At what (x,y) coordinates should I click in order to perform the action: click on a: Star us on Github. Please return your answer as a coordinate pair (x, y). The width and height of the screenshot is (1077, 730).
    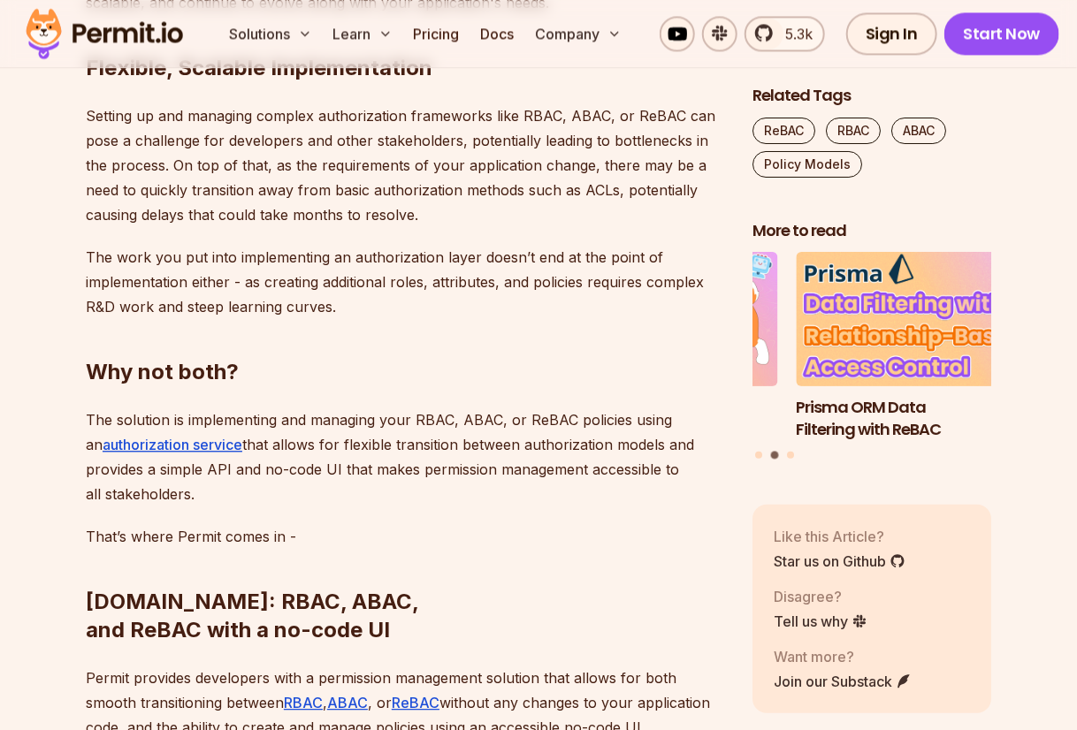
    Looking at the image, I should click on (839, 561).